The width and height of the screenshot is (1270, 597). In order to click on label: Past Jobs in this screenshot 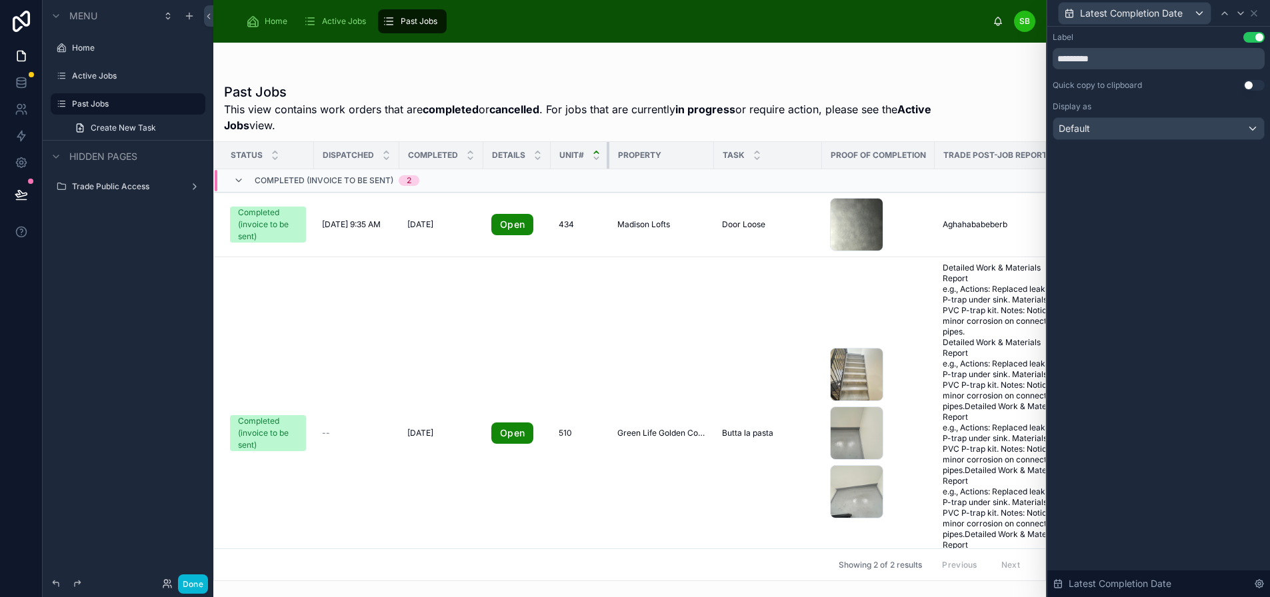, I will do `click(135, 104)`.